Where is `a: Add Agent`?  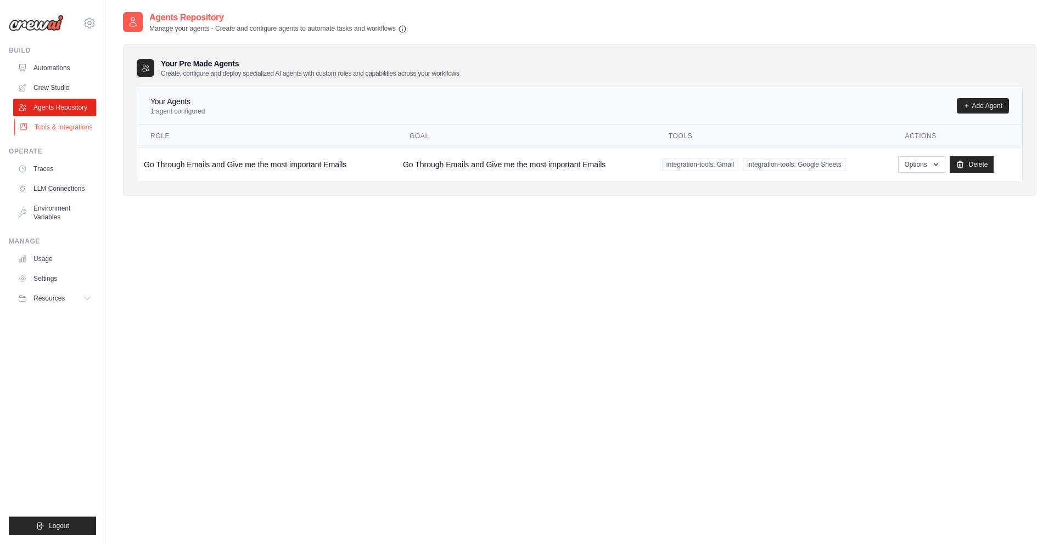 a: Add Agent is located at coordinates (982, 106).